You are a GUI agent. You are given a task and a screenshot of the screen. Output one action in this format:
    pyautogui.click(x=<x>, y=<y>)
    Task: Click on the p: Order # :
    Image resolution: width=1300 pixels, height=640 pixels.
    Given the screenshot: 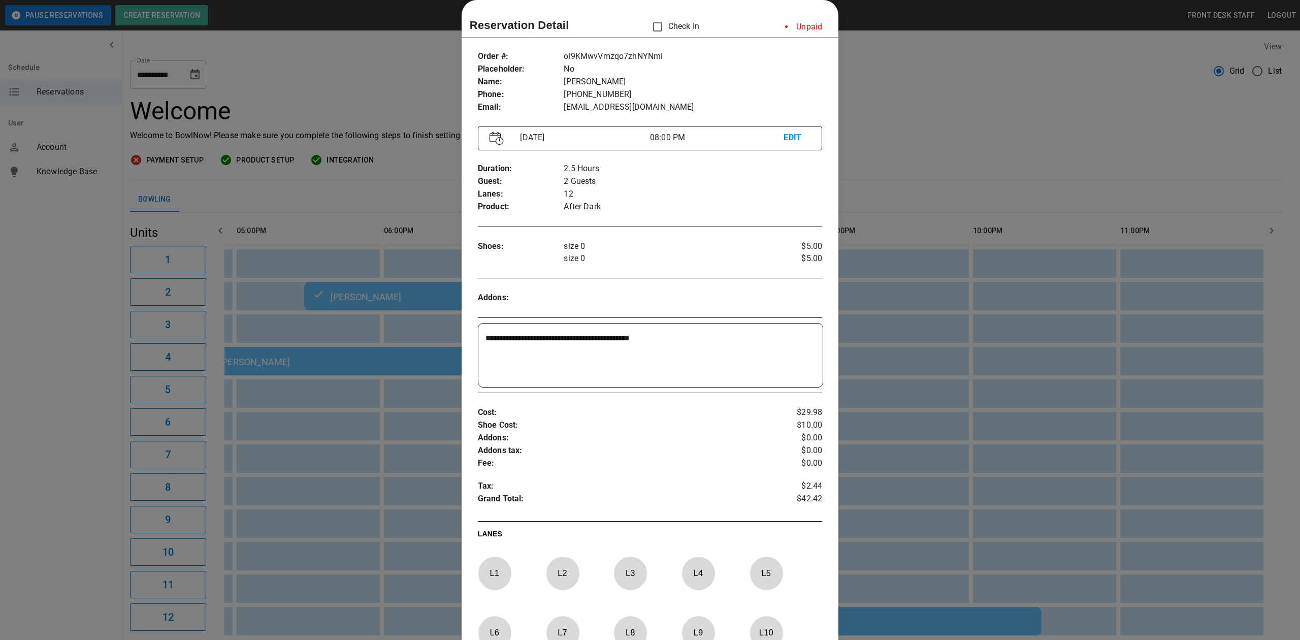 What is the action you would take?
    pyautogui.click(x=521, y=56)
    